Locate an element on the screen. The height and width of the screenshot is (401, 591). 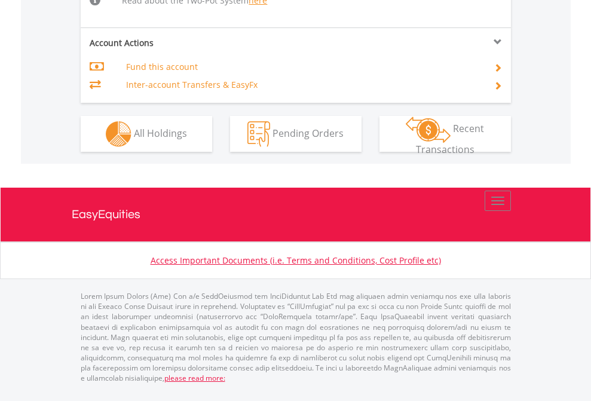
div: EasyEquities is located at coordinates (296, 214).